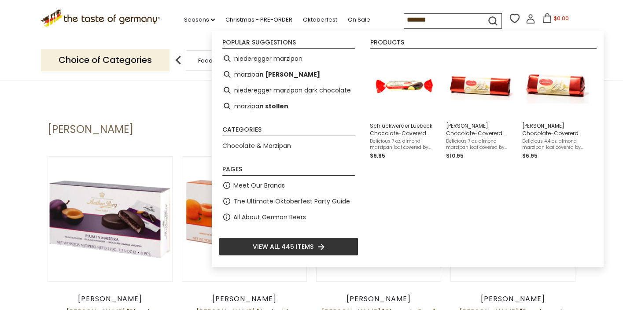 The width and height of the screenshot is (623, 310). I want to click on span: Food By Category, so click(224, 60).